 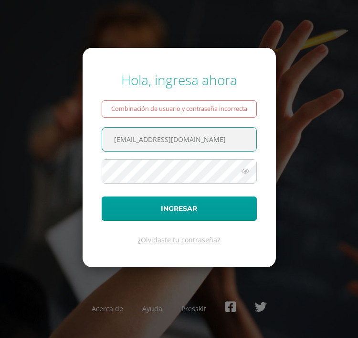 What do you see at coordinates (179, 139) in the screenshot?
I see `input: Correo electrónico o usuario` at bounding box center [179, 139].